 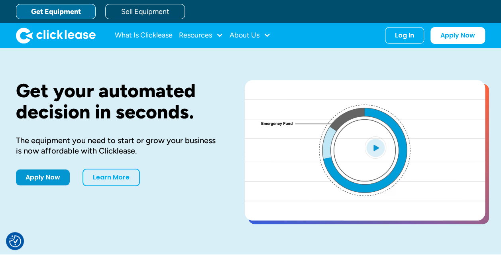 I want to click on img: Revisit consent button, so click(x=15, y=241).